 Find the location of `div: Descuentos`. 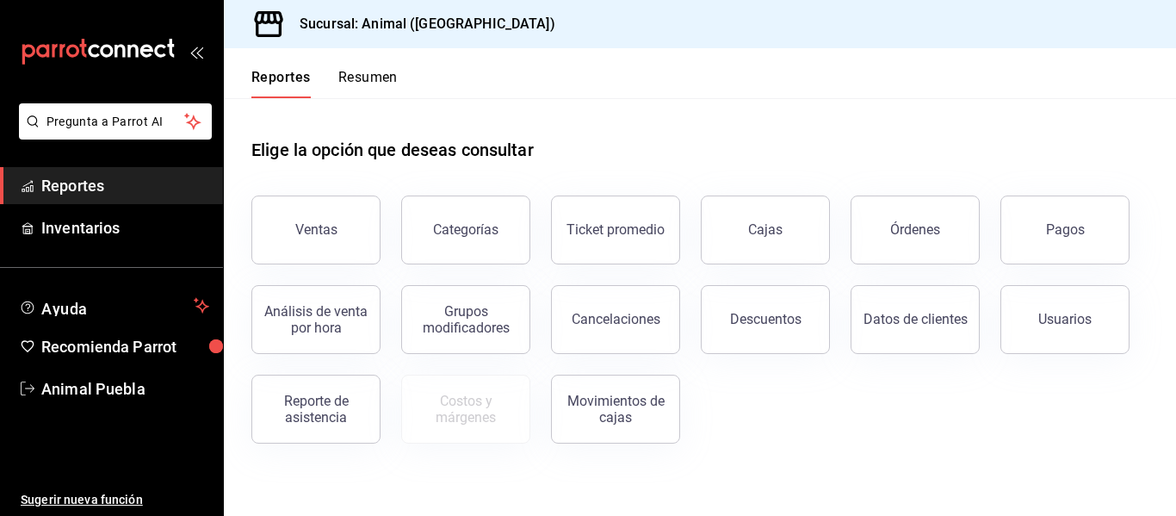

div: Descuentos is located at coordinates (766, 319).